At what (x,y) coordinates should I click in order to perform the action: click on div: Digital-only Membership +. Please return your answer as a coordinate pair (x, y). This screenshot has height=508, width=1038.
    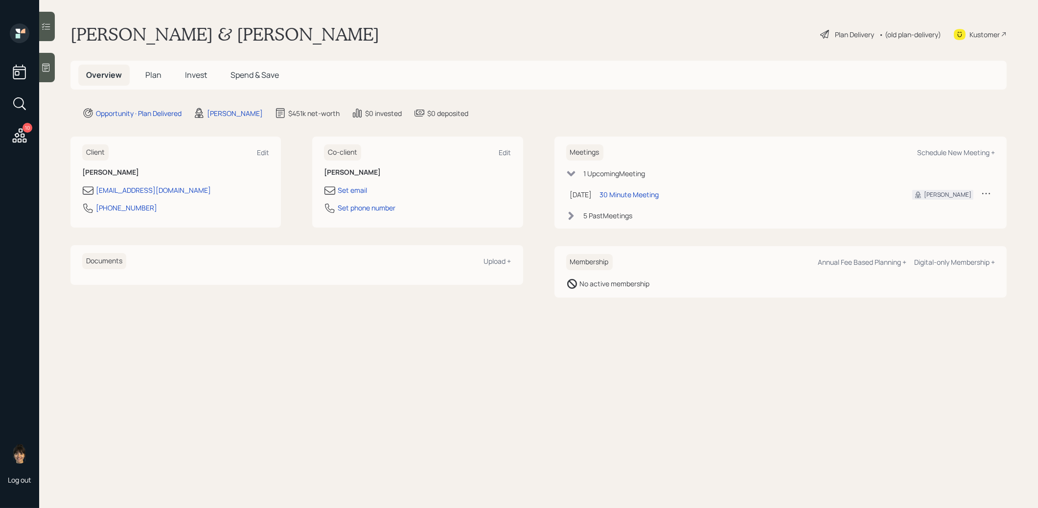
    Looking at the image, I should click on (954, 262).